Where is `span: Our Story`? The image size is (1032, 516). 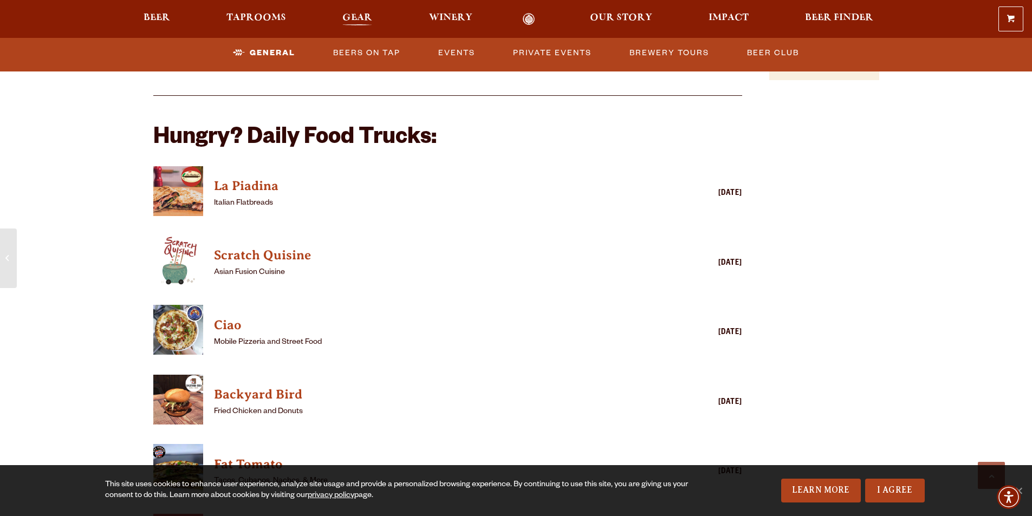 span: Our Story is located at coordinates (621, 18).